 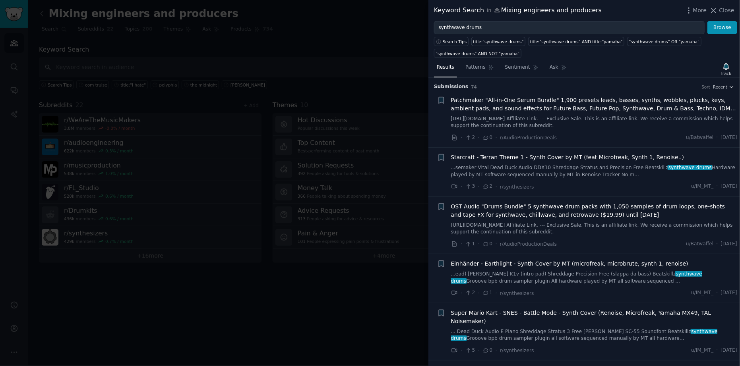 What do you see at coordinates (474, 87) in the screenshot?
I see `span: 74` at bounding box center [474, 87].